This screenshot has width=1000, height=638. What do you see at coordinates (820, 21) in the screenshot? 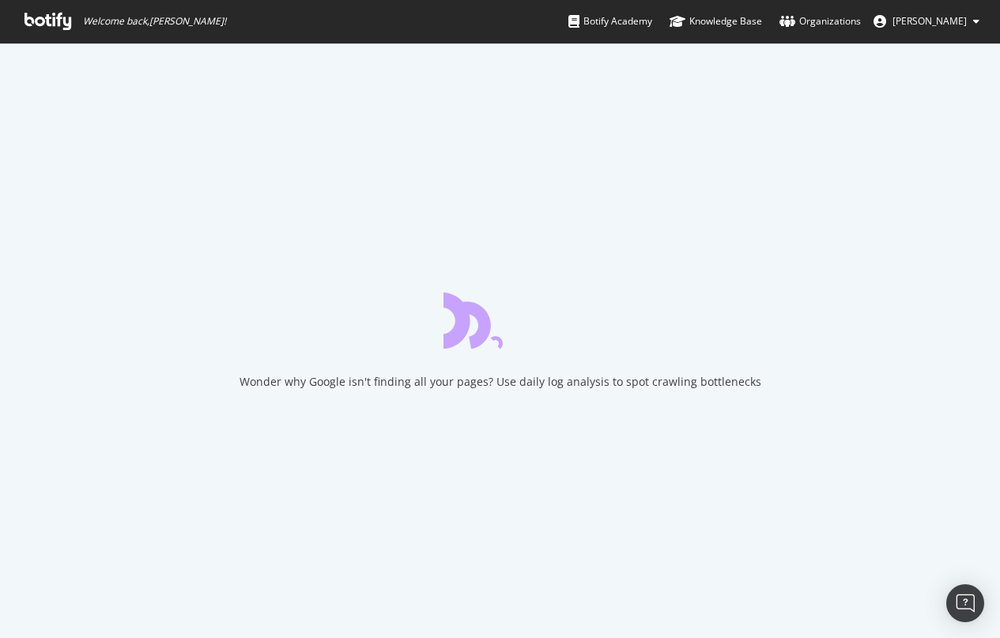
I see `div: Organizations` at bounding box center [820, 21].